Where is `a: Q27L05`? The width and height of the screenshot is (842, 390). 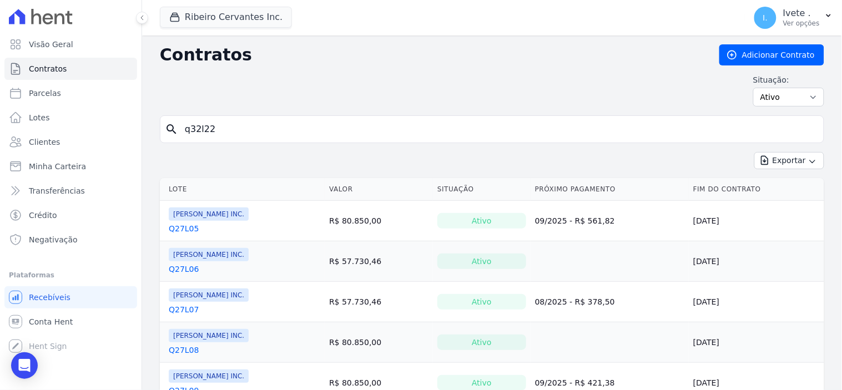 a: Q27L05 is located at coordinates (184, 229).